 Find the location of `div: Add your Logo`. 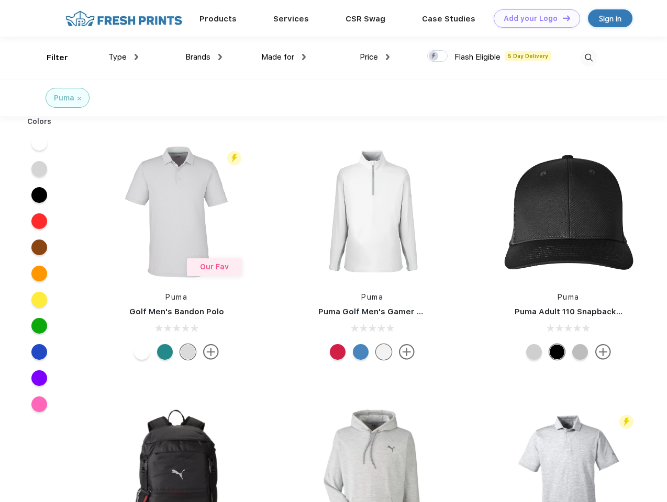

div: Add your Logo is located at coordinates (530, 18).